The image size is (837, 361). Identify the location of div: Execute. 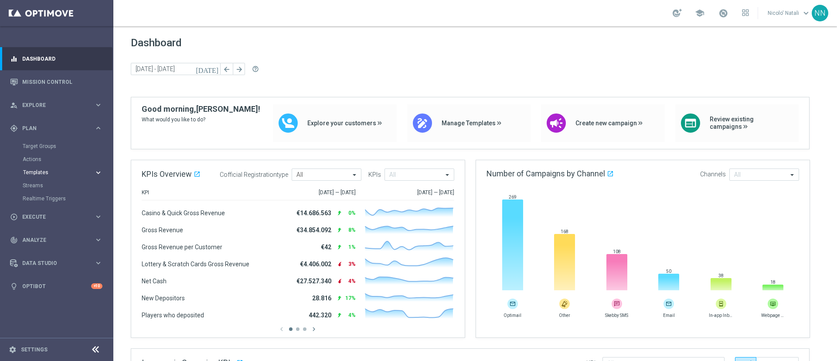
(52, 217).